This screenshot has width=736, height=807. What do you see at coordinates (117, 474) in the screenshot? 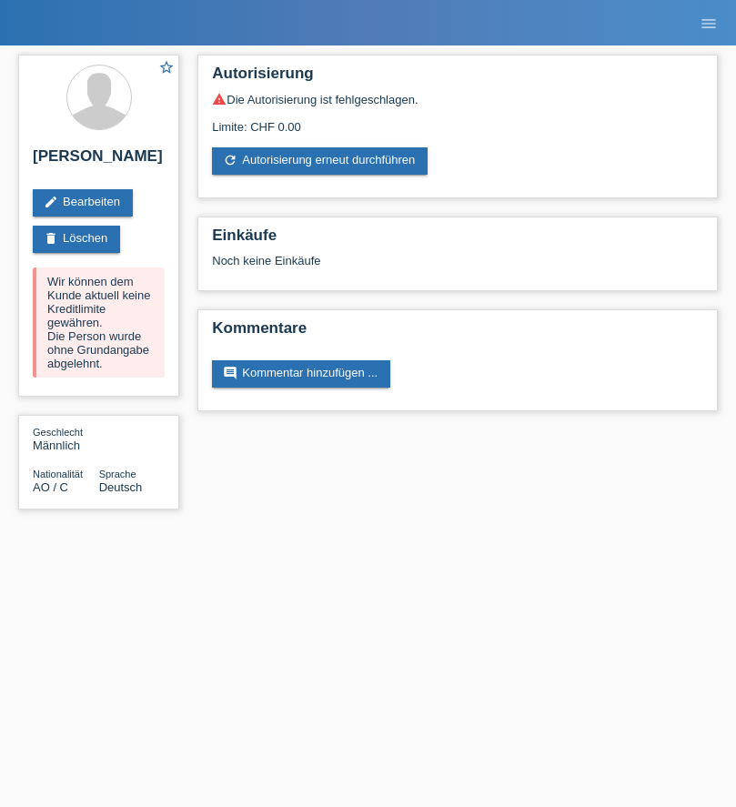
I see `span: Sprache` at bounding box center [117, 474].